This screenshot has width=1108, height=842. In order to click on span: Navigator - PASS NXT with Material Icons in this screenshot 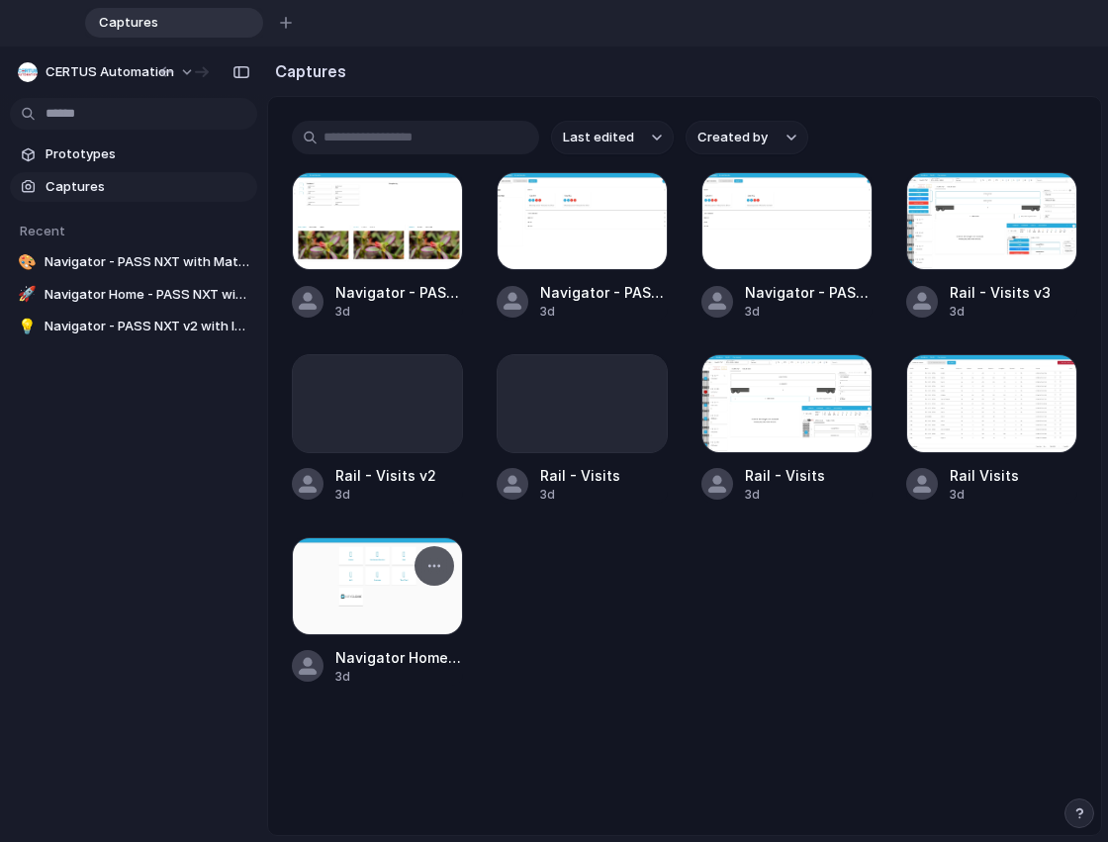, I will do `click(146, 262)`.